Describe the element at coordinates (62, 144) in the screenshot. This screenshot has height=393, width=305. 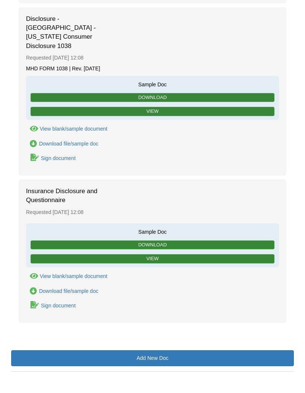
I see `a: Download Disclosure - TX - Texas Consumer Disclosure 1038` at that location.